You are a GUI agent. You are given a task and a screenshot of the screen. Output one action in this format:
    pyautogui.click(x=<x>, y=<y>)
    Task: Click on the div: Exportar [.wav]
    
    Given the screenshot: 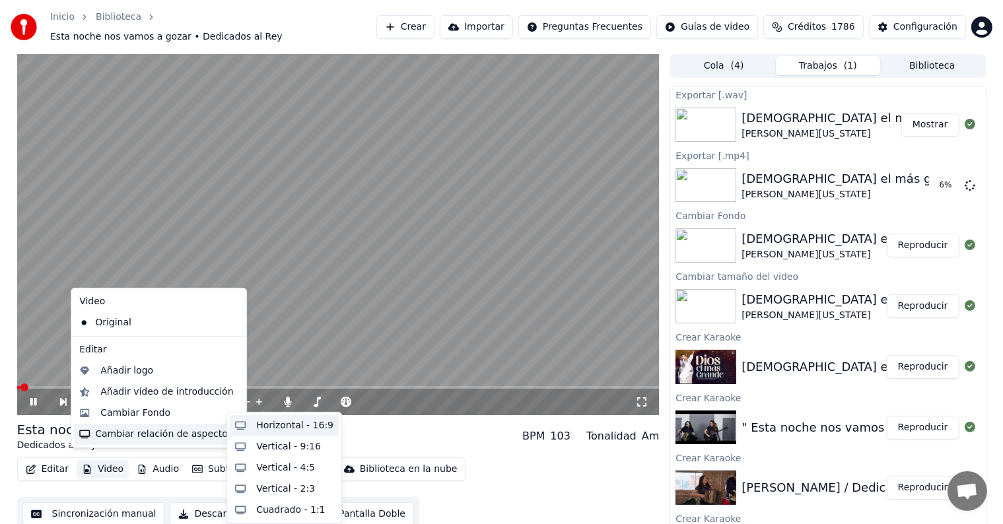 What is the action you would take?
    pyautogui.click(x=828, y=94)
    